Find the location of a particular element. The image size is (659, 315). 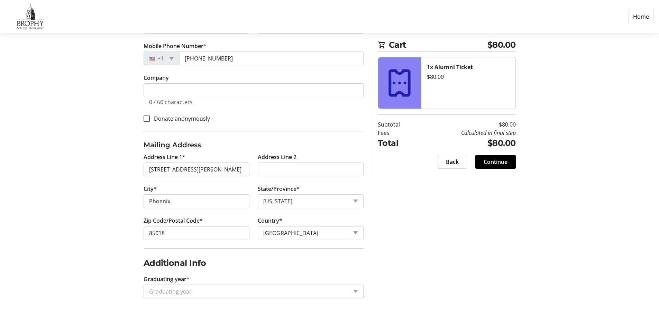

button: Back is located at coordinates (452, 162).